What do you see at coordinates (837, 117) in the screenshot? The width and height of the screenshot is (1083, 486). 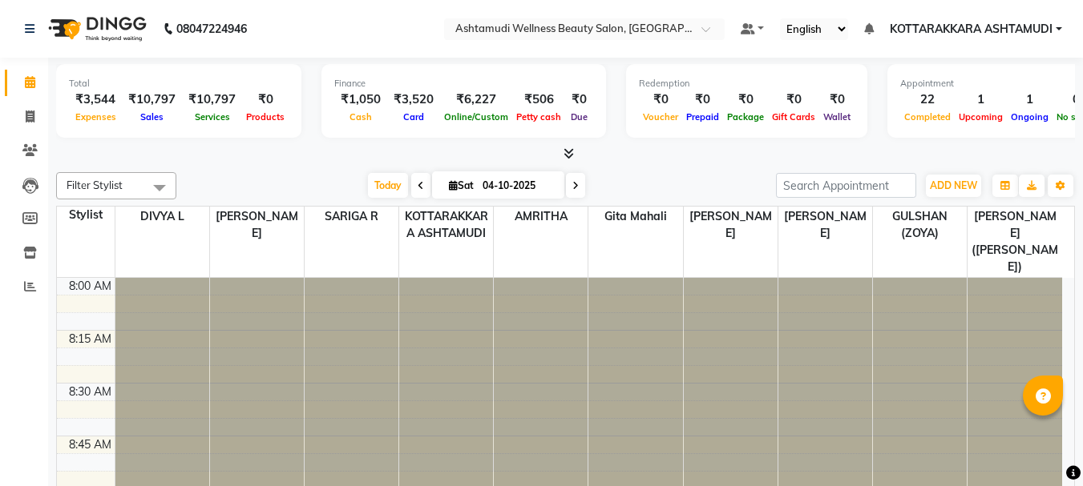 I see `span: Wallet` at bounding box center [837, 117].